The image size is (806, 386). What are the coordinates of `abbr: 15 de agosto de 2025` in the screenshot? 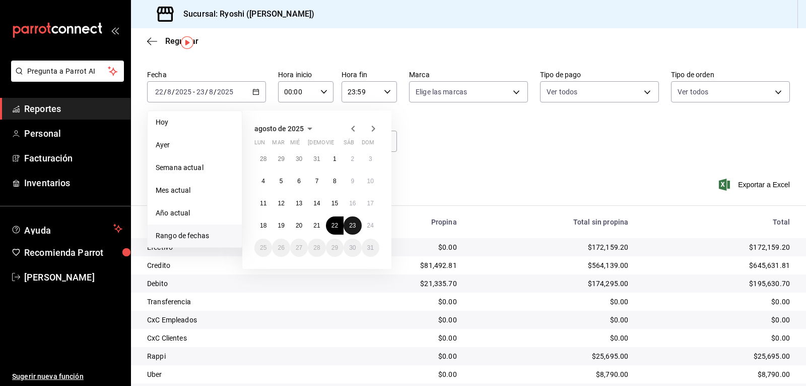 It's located at (335, 203).